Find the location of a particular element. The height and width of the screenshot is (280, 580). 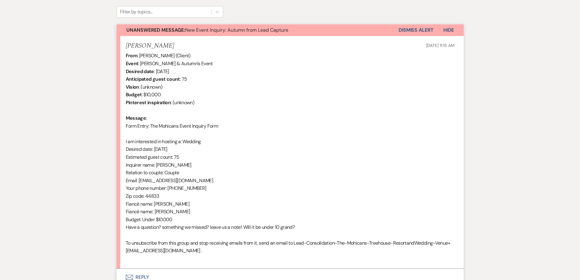

span: New Event Inquiry: Autumn from Lead Capture is located at coordinates (207, 30).